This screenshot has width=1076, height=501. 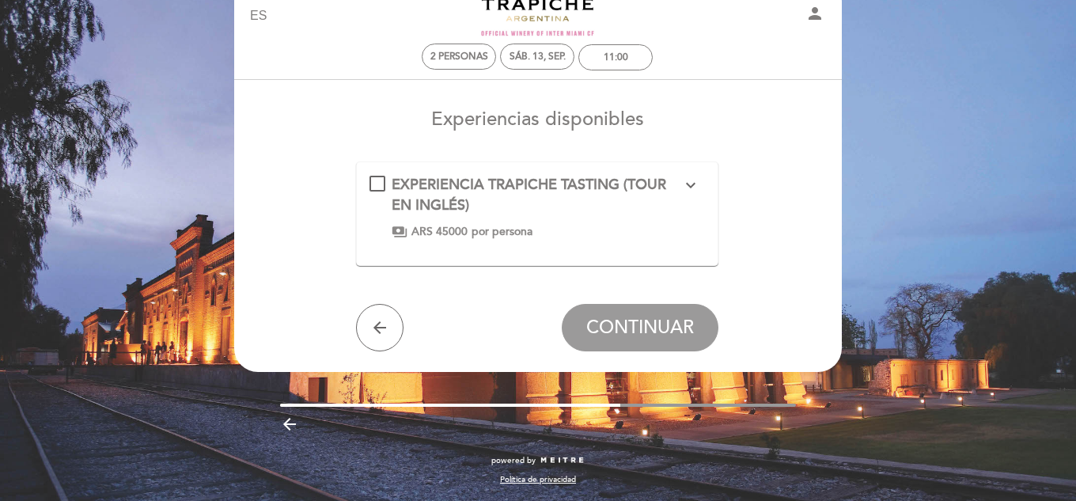 I want to click on div: 11:00, so click(x=615, y=57).